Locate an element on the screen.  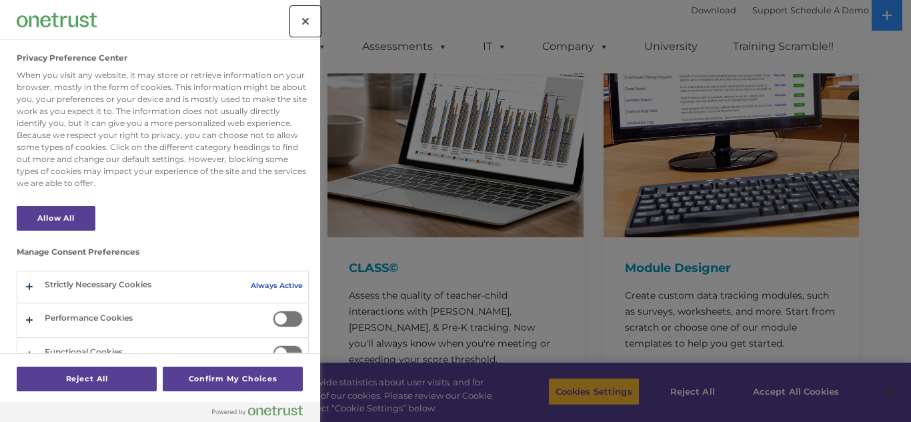
button: Close is located at coordinates (305, 21).